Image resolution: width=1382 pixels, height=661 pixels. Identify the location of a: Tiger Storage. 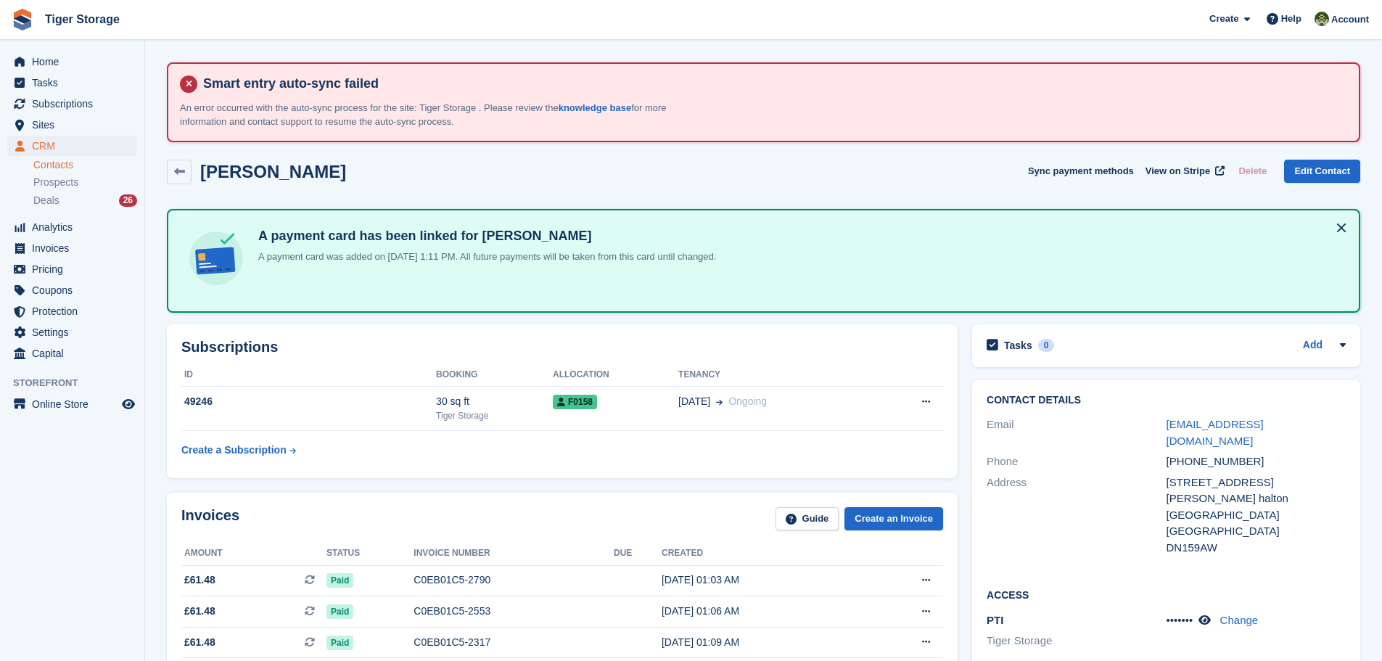
(82, 19).